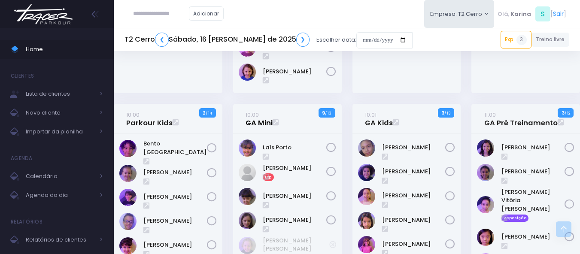 Image resolution: width=580 pixels, height=254 pixels. I want to click on a: Sair, so click(558, 14).